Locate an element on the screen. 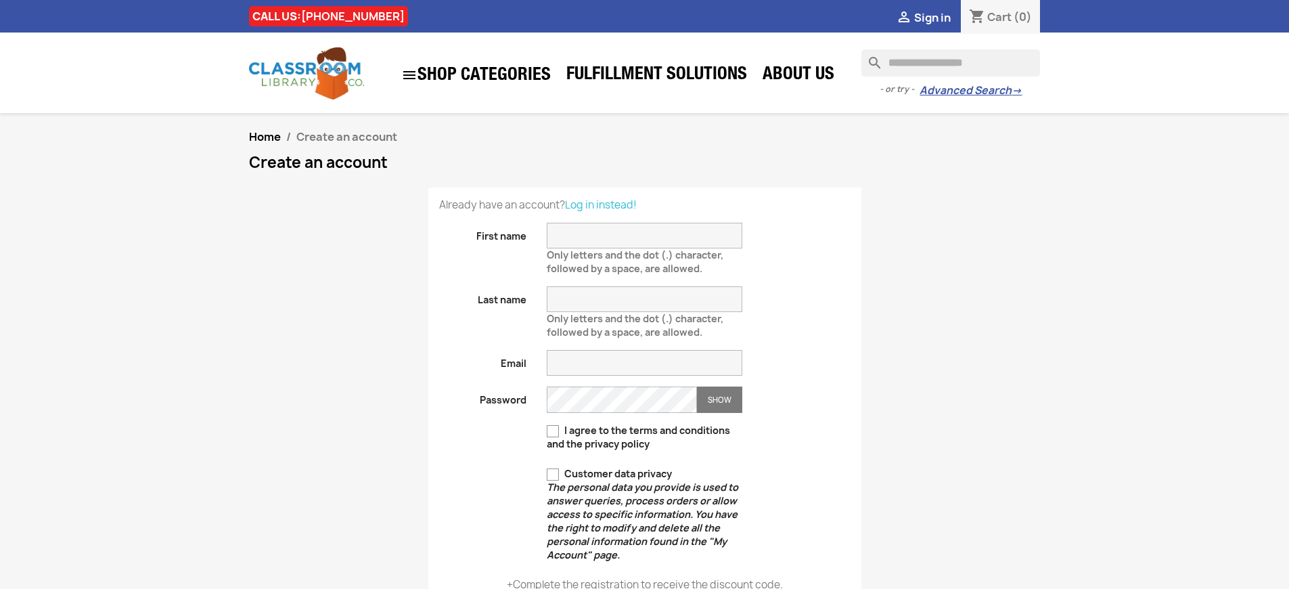 This screenshot has height=589, width=1289. a: Home is located at coordinates (264, 137).